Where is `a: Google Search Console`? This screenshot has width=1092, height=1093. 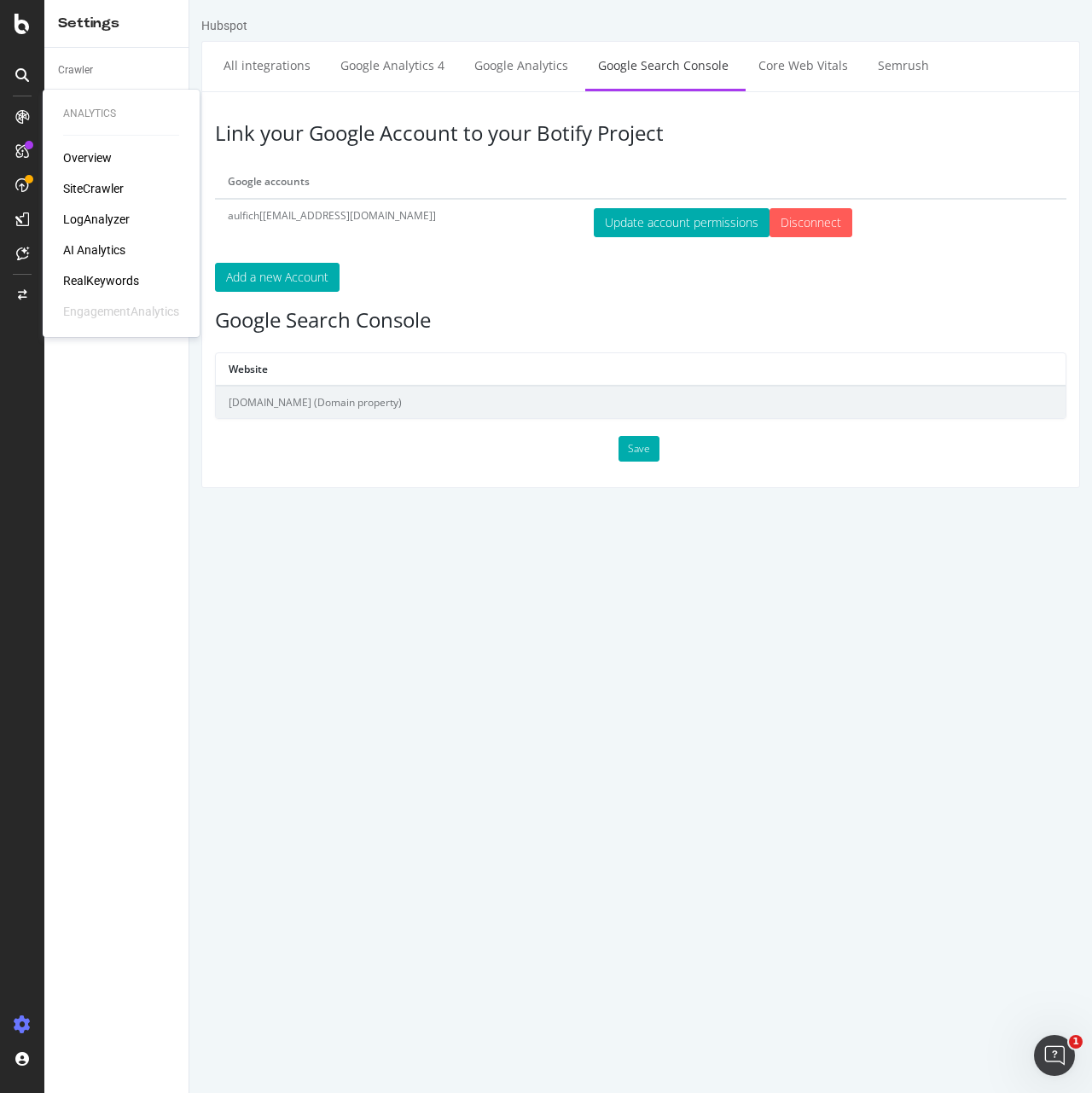 a: Google Search Console is located at coordinates (473, 65).